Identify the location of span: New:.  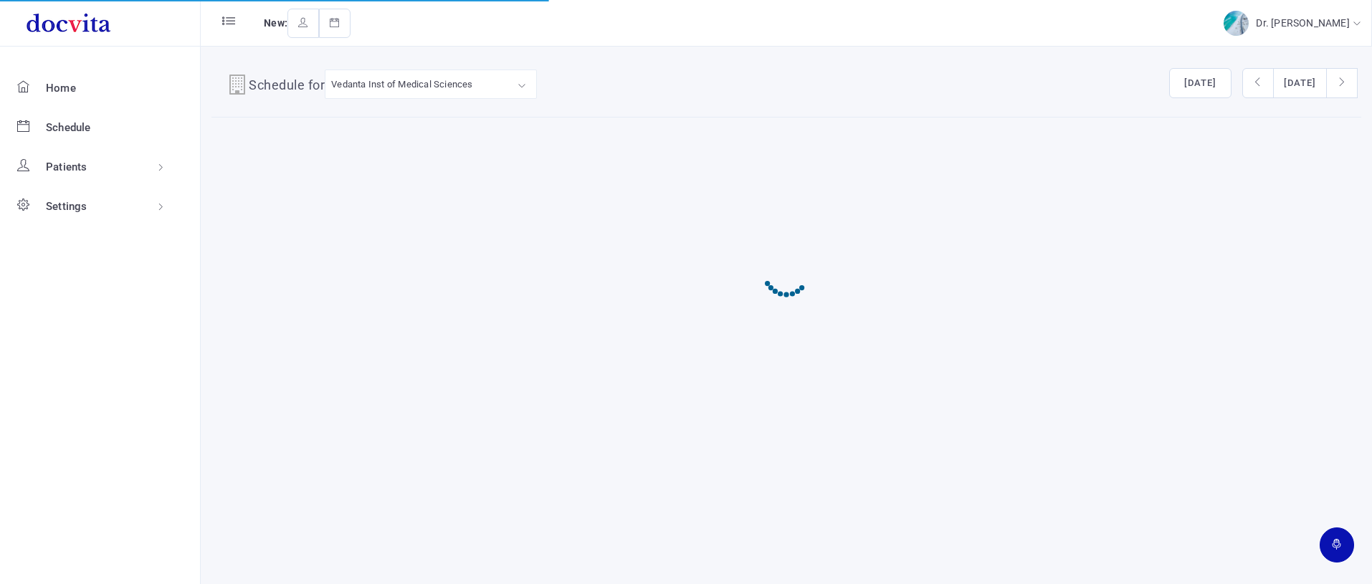
(275, 23).